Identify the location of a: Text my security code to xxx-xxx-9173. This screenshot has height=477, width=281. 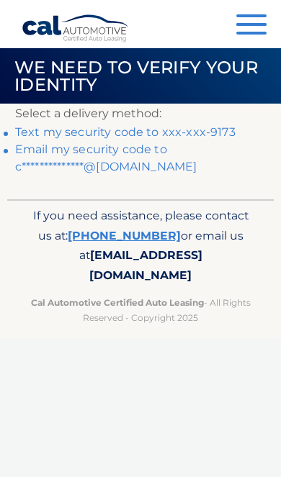
(125, 132).